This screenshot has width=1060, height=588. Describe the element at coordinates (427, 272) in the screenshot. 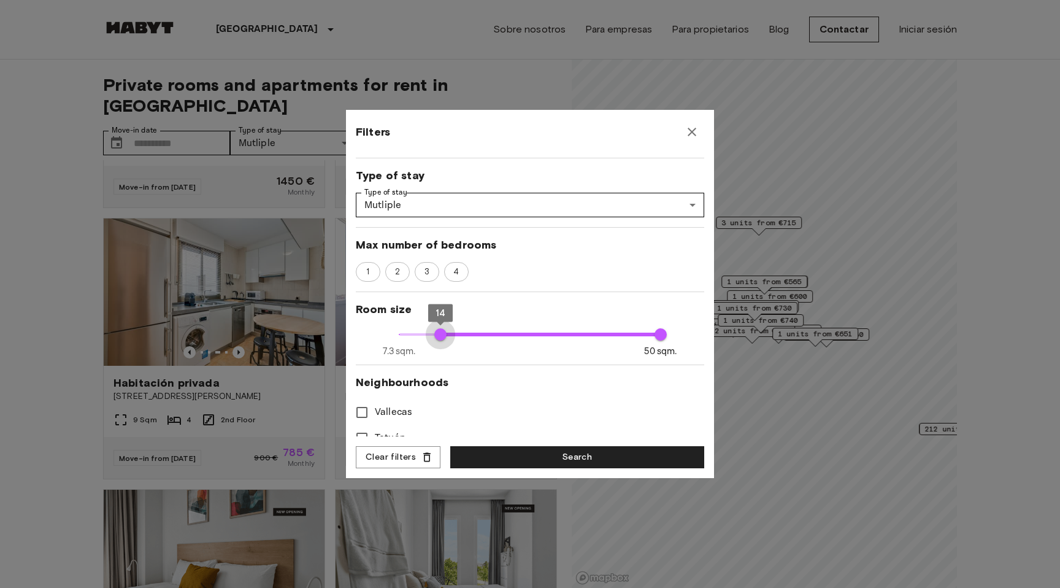

I see `div: 3` at that location.